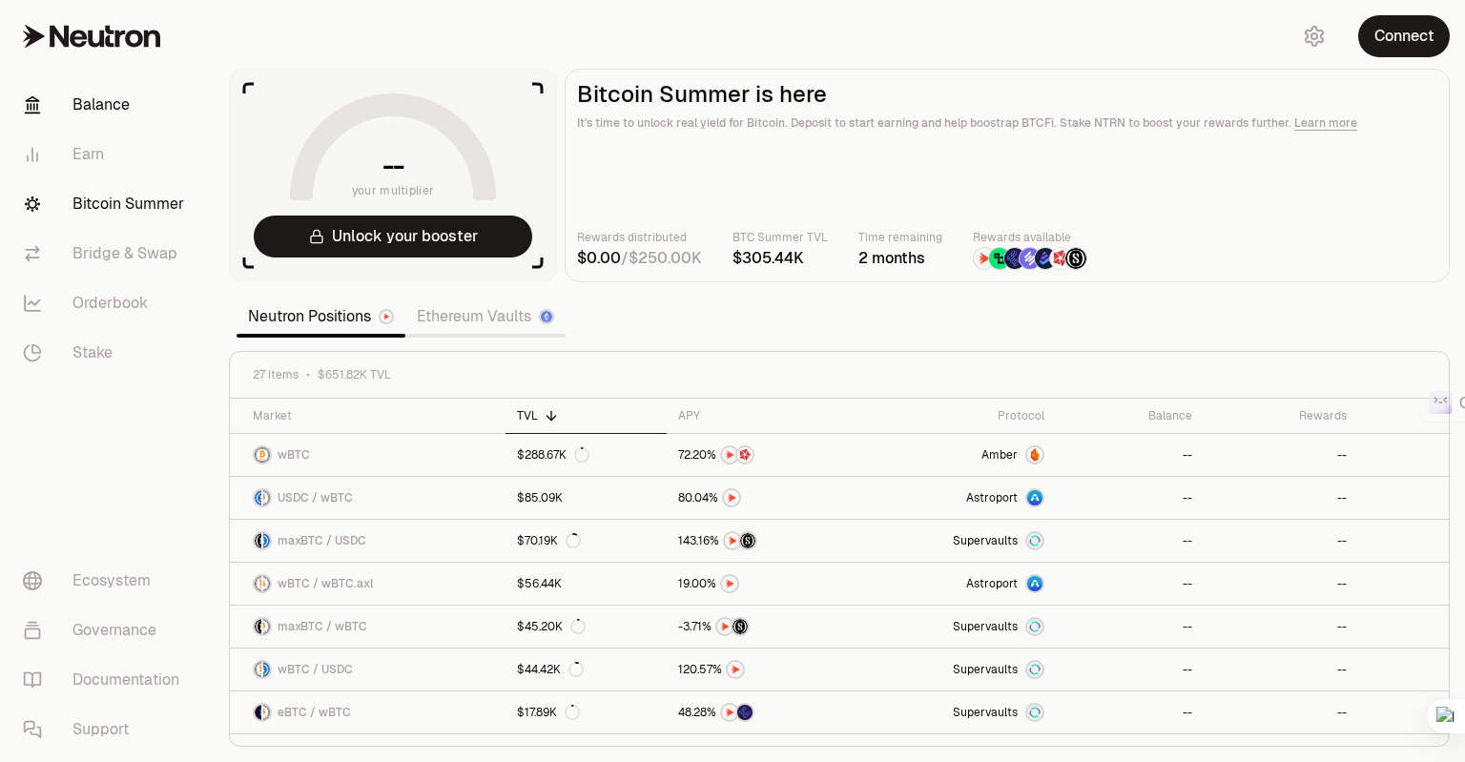 The width and height of the screenshot is (1465, 762). I want to click on a: Neutron Positions, so click(320, 317).